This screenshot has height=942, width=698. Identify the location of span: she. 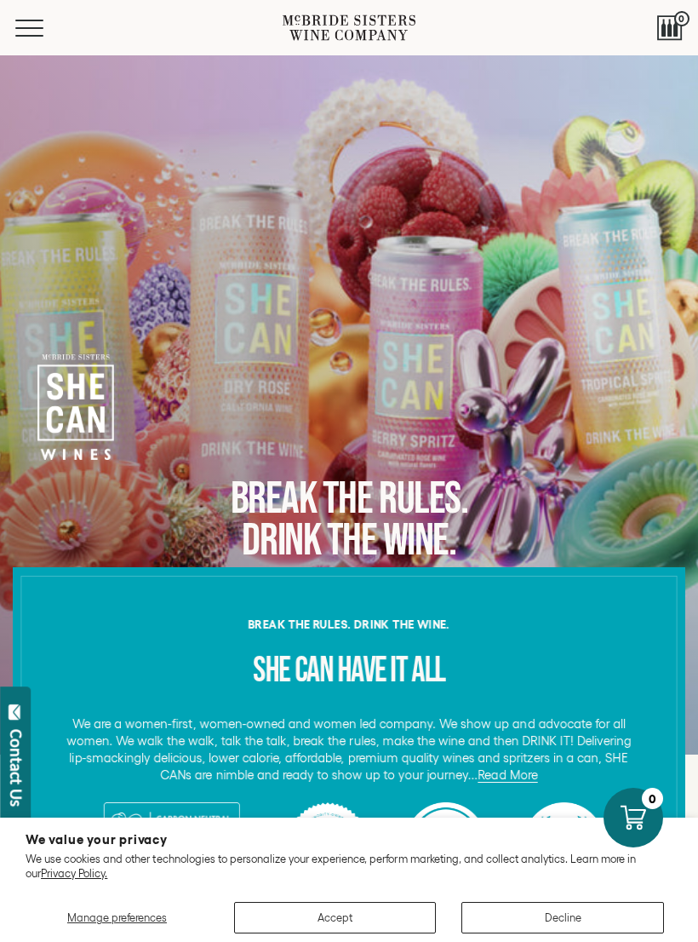
(272, 670).